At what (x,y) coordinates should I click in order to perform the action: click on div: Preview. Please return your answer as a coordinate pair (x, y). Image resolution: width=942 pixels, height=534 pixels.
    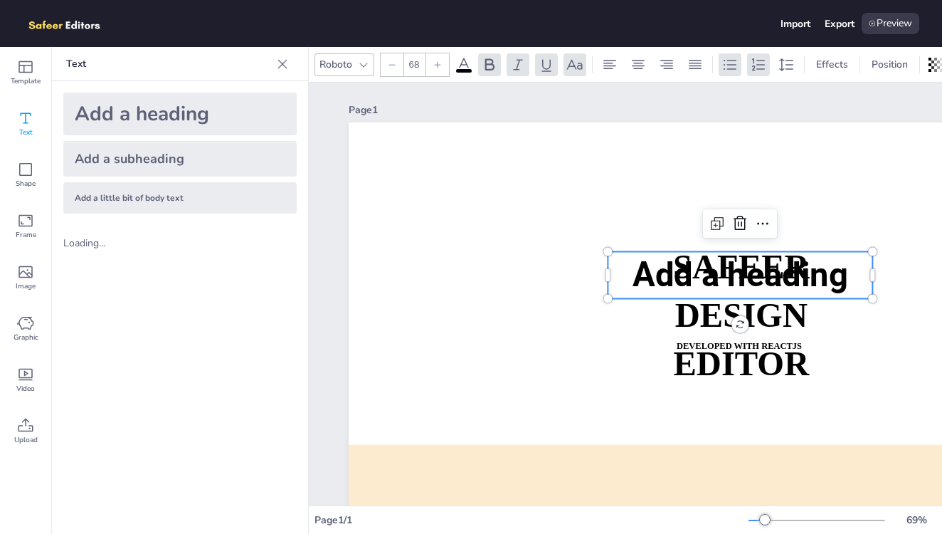
    Looking at the image, I should click on (890, 23).